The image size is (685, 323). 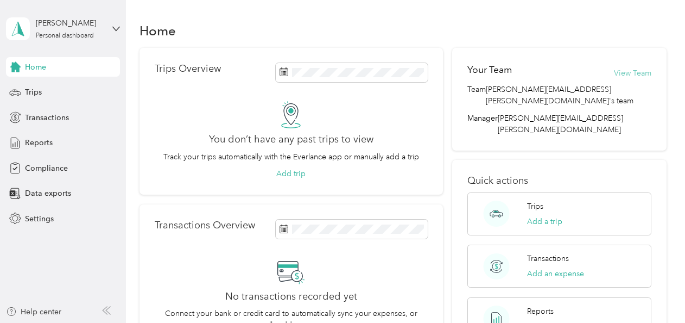 What do you see at coordinates (291, 296) in the screenshot?
I see `h2: No transactions recorded yet` at bounding box center [291, 296].